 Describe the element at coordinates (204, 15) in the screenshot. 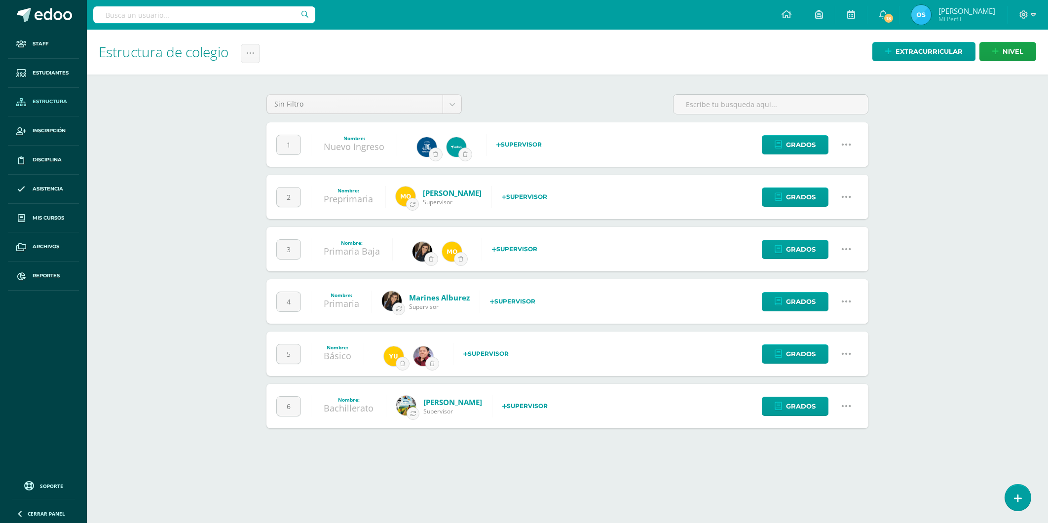

I see `input: Busca un usuario...` at that location.